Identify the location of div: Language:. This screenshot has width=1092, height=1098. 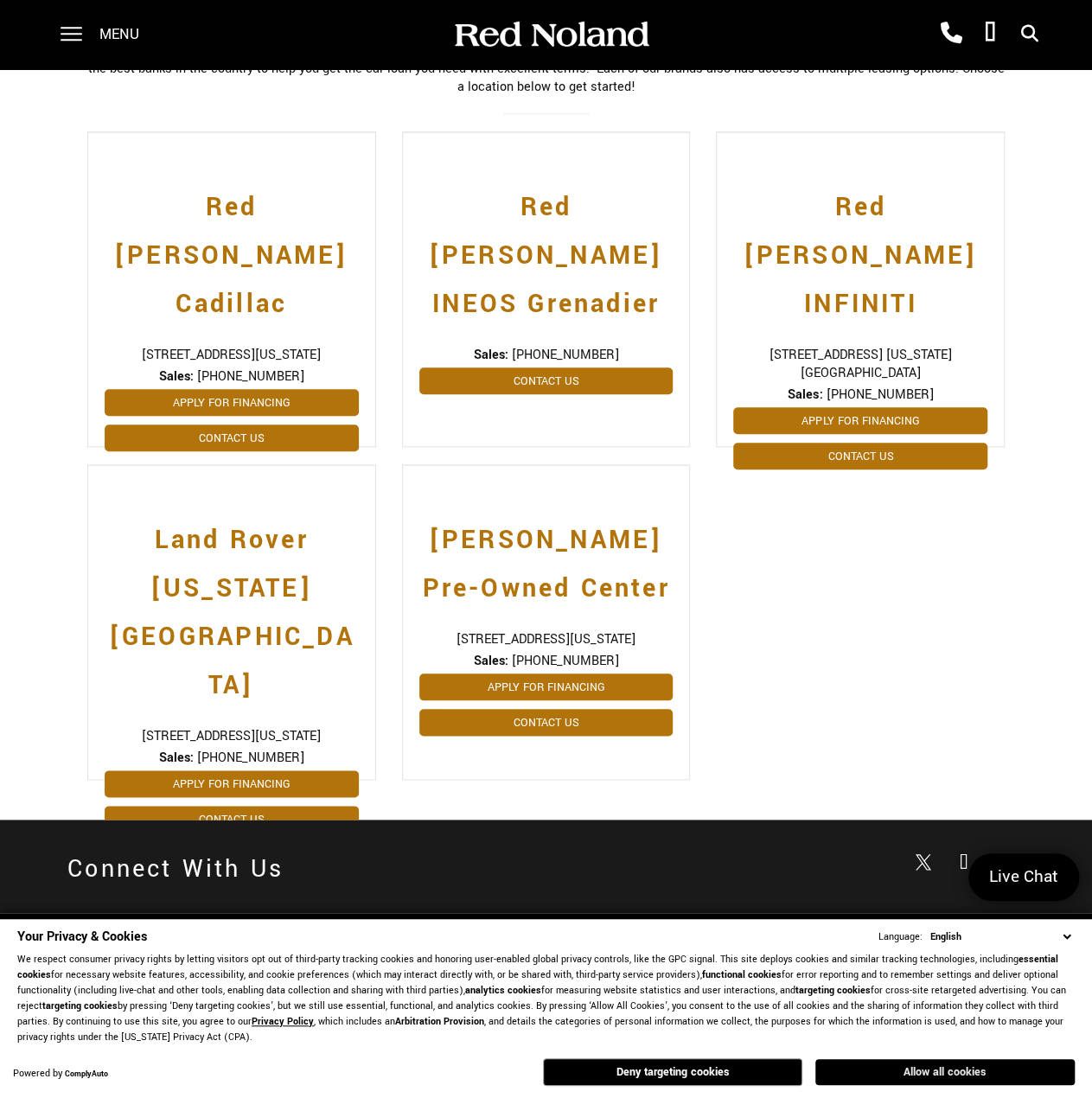
(899, 937).